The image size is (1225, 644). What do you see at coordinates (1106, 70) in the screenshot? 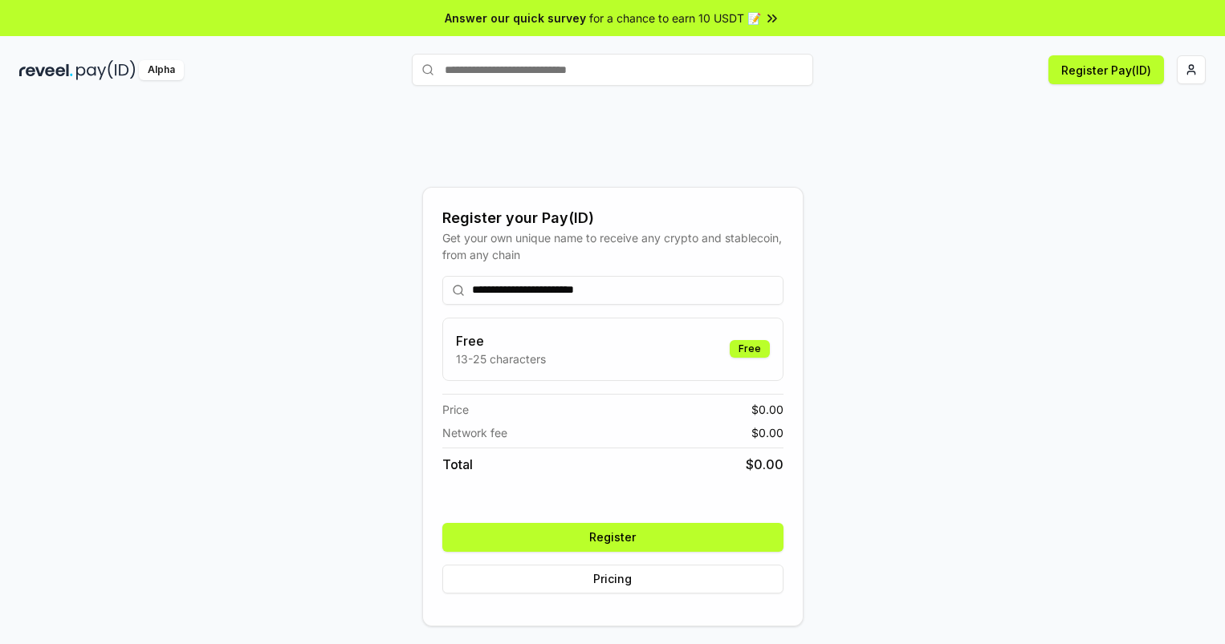
I see `button: Register Pay(ID)` at bounding box center [1106, 70].